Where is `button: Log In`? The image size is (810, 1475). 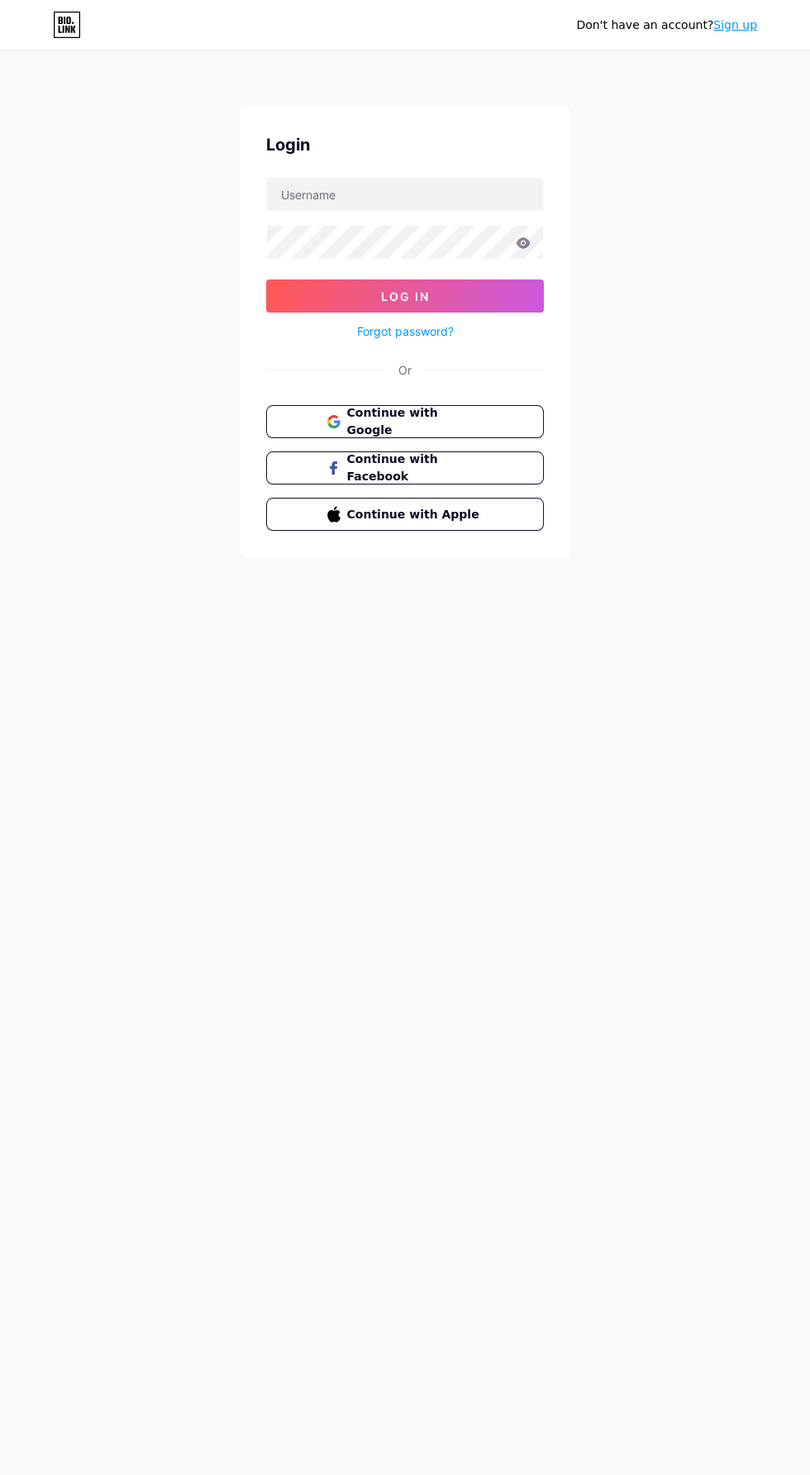 button: Log In is located at coordinates (405, 296).